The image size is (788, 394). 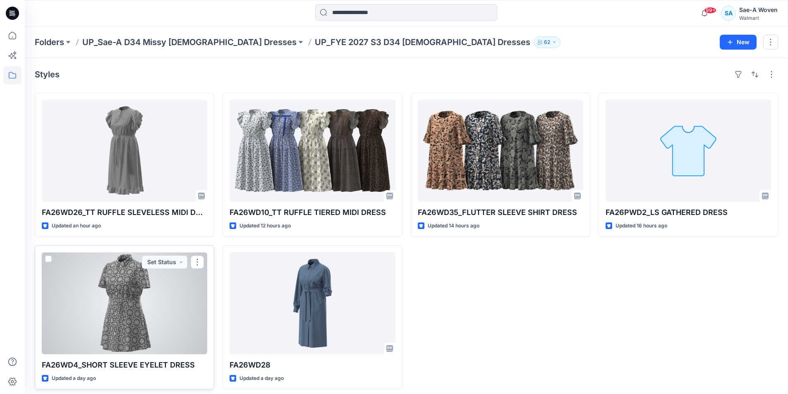 I want to click on a: FA26WD10_TT RUFFLE TIERED MIDI DRESS, so click(x=312, y=150).